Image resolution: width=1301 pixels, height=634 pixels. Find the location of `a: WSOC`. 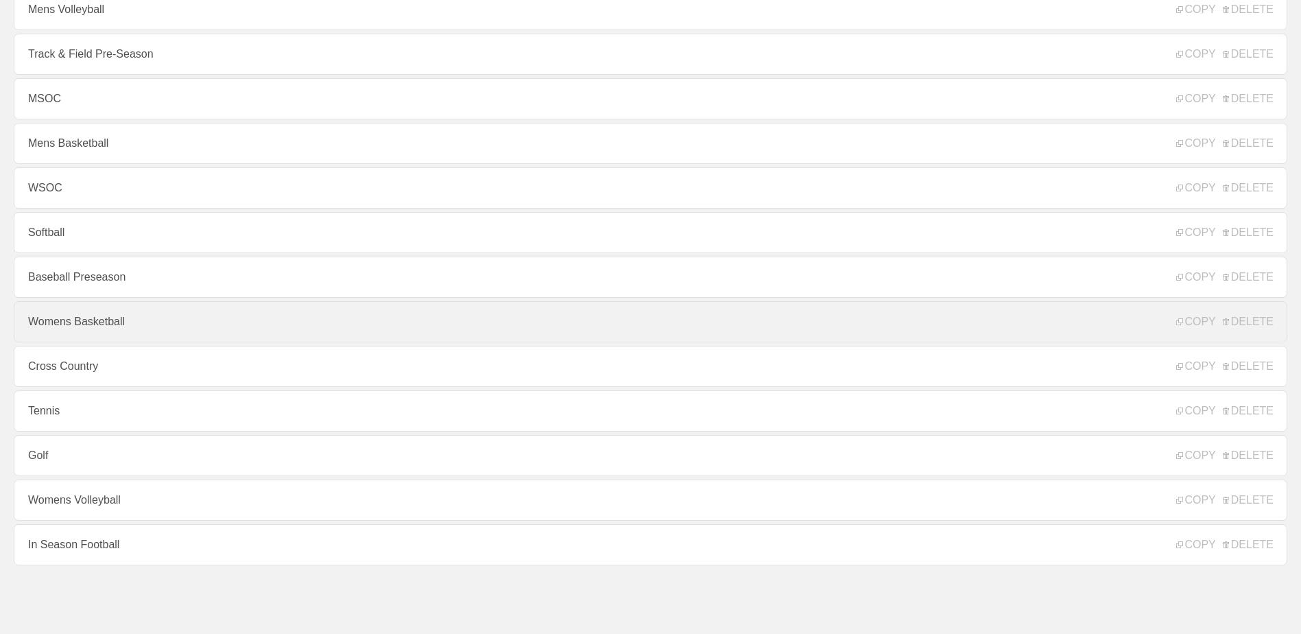

a: WSOC is located at coordinates (650, 188).